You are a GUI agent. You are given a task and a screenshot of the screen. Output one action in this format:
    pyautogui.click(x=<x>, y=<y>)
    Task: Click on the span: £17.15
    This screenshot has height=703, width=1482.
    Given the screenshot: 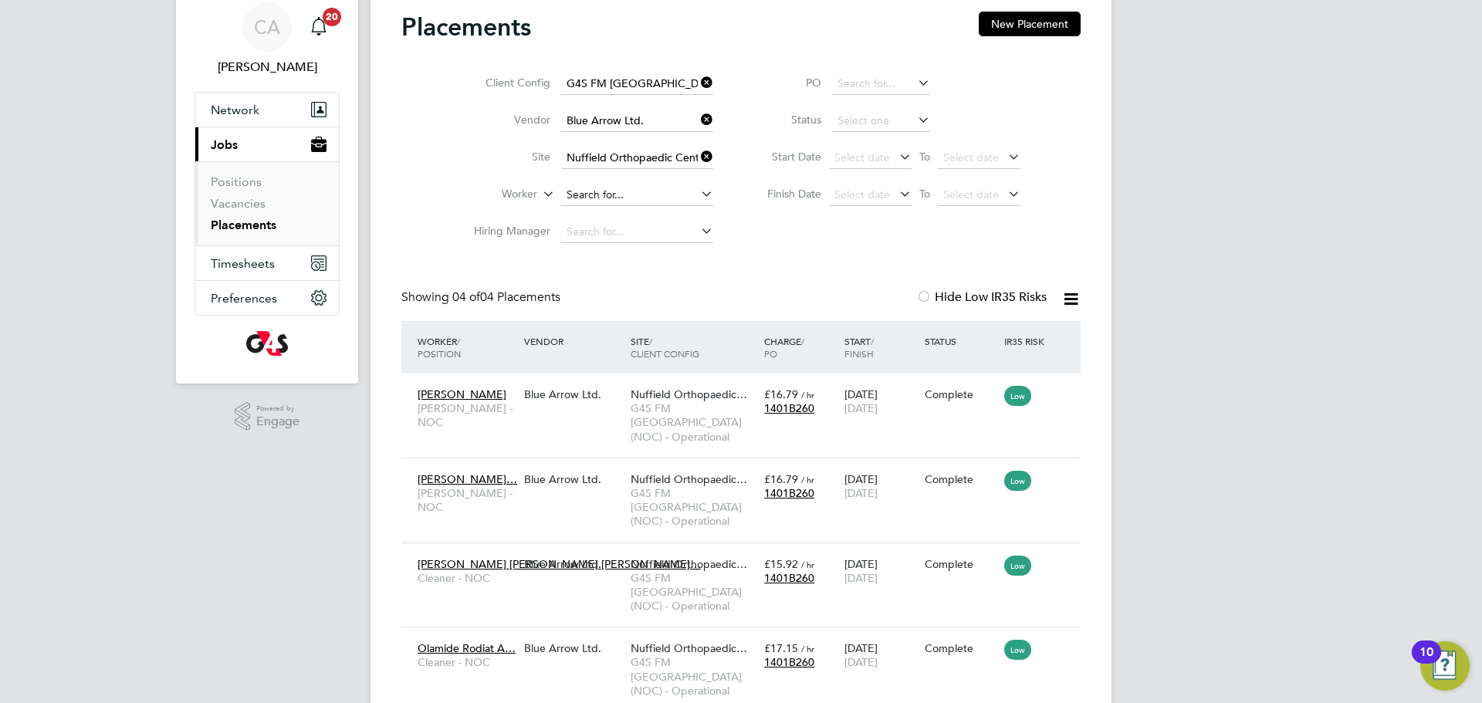 What is the action you would take?
    pyautogui.click(x=781, y=648)
    